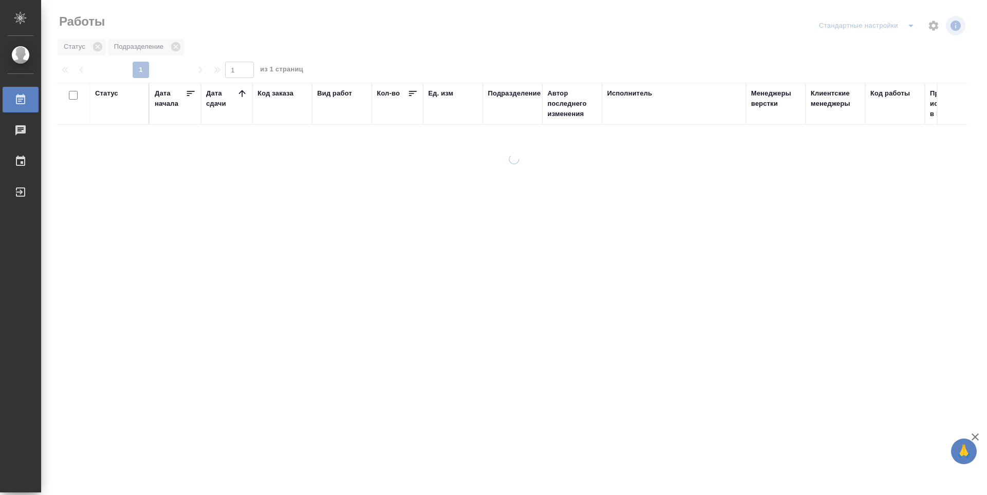 The image size is (987, 495). What do you see at coordinates (221, 99) in the screenshot?
I see `div: Дата сдачи` at bounding box center [221, 99].